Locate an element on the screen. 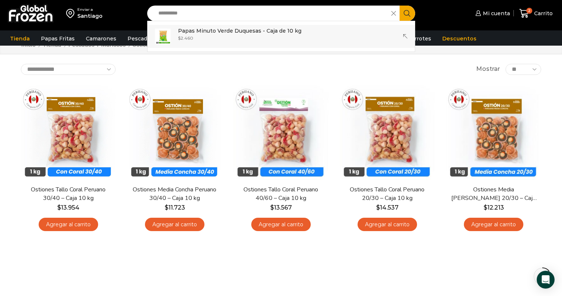 This screenshot has width=562, height=296. div: Santiago is located at coordinates (90, 16).